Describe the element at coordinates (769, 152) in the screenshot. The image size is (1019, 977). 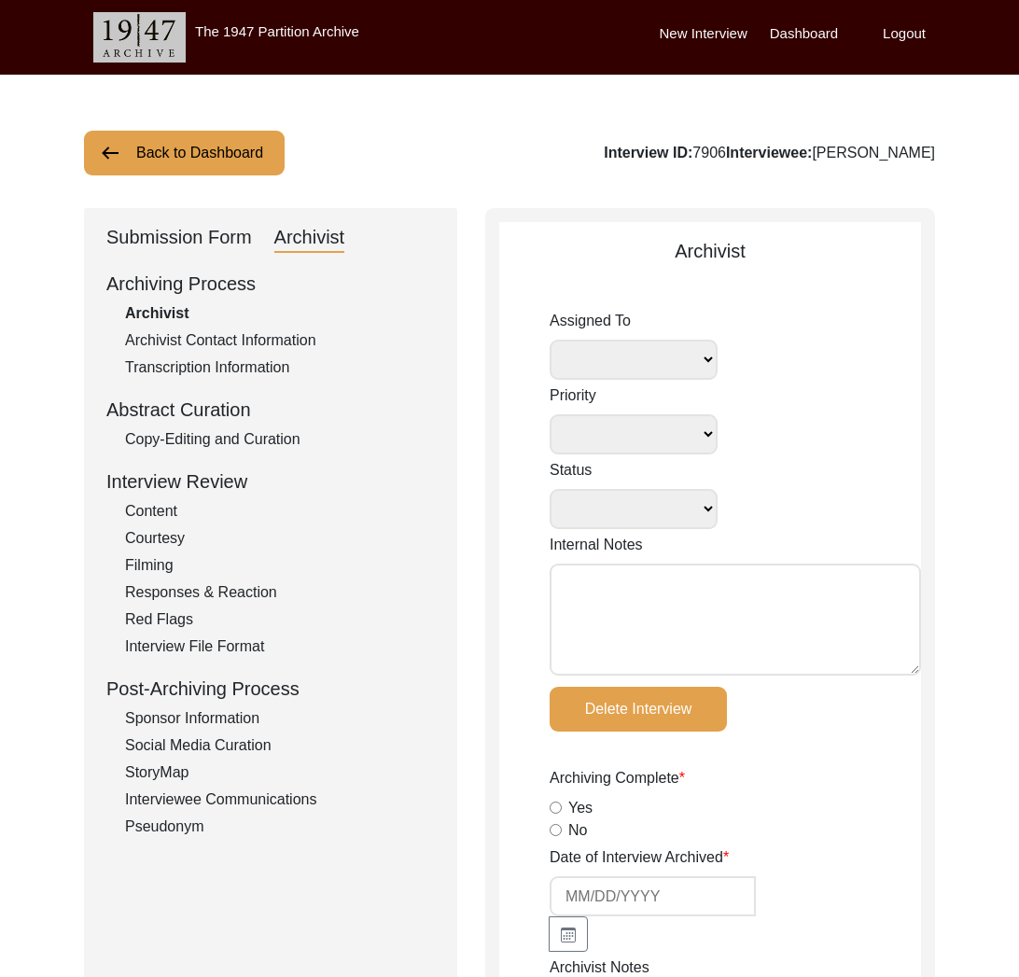
I see `b: Interviewee:` at that location.